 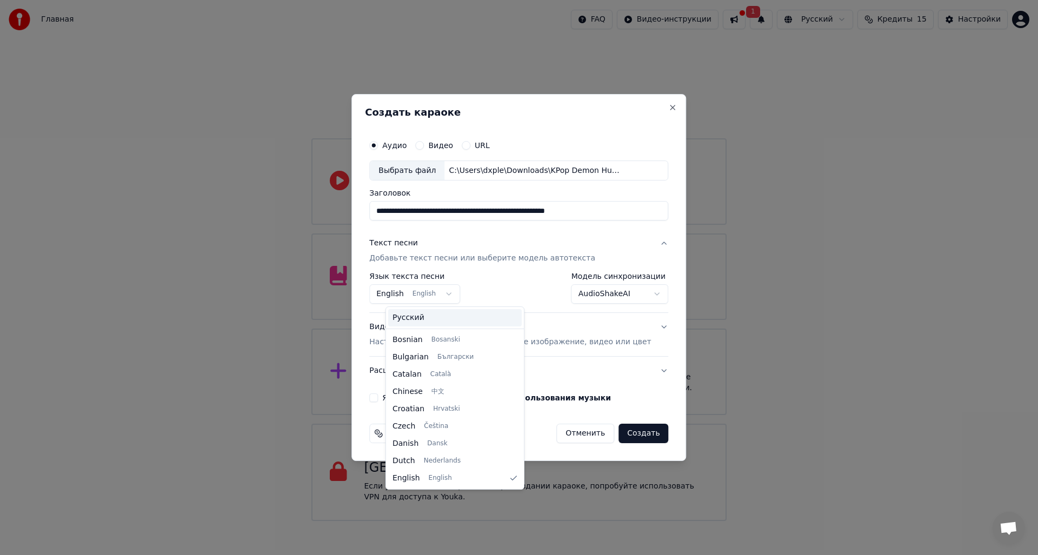 What do you see at coordinates (404, 461) in the screenshot?
I see `span: Dutch` at bounding box center [404, 461].